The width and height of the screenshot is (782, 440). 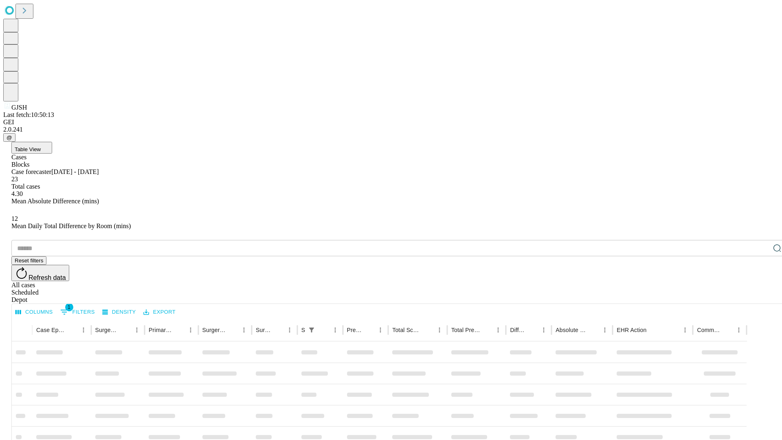 What do you see at coordinates (312, 330) in the screenshot?
I see `div: 1 active filter` at bounding box center [312, 330].